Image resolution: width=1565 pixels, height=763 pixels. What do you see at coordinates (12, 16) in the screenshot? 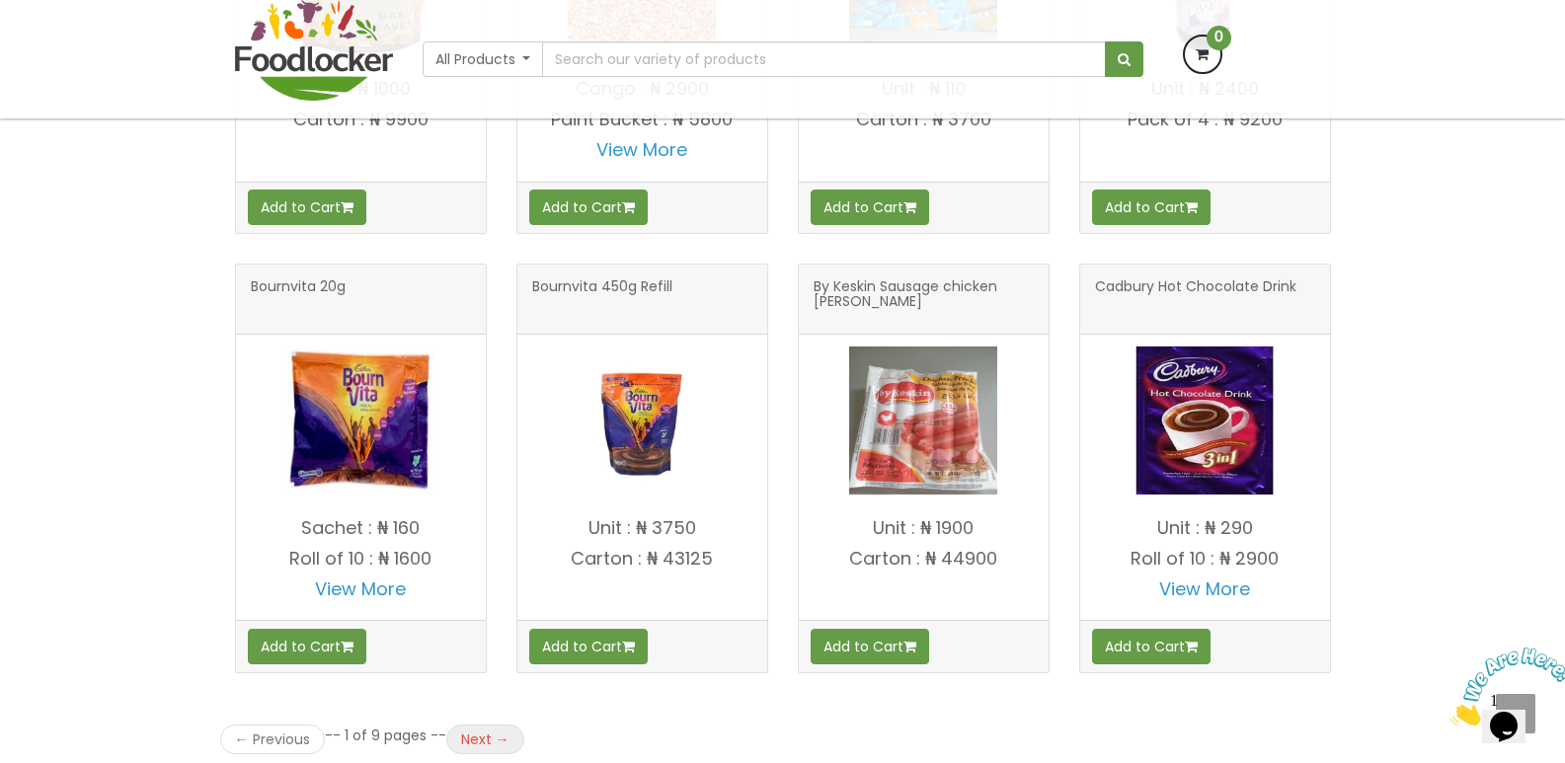
I see `span: 1` at bounding box center [12, 16].